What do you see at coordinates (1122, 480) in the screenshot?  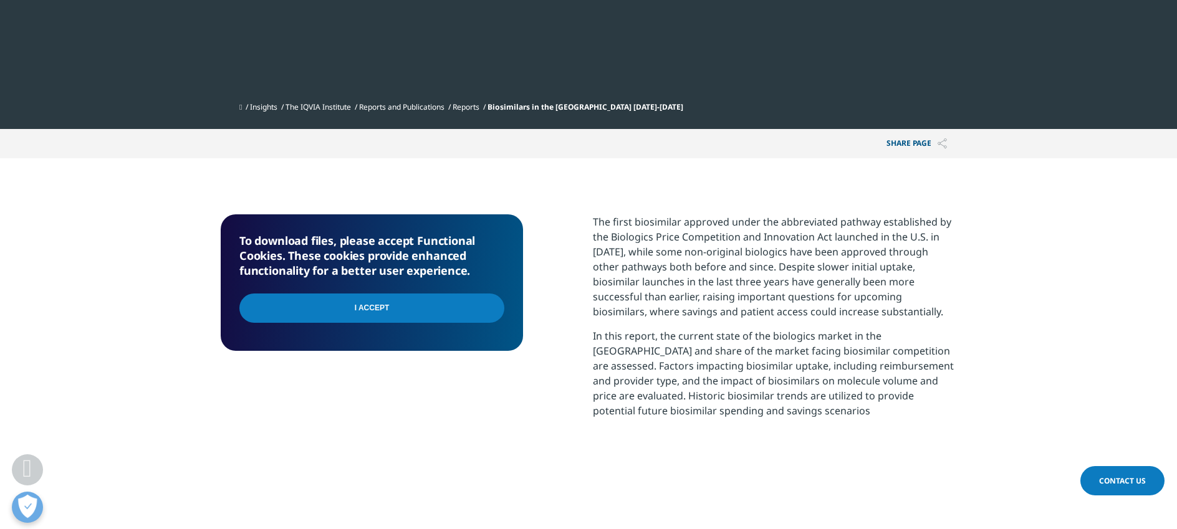 I see `a: Contact Us` at bounding box center [1122, 480].